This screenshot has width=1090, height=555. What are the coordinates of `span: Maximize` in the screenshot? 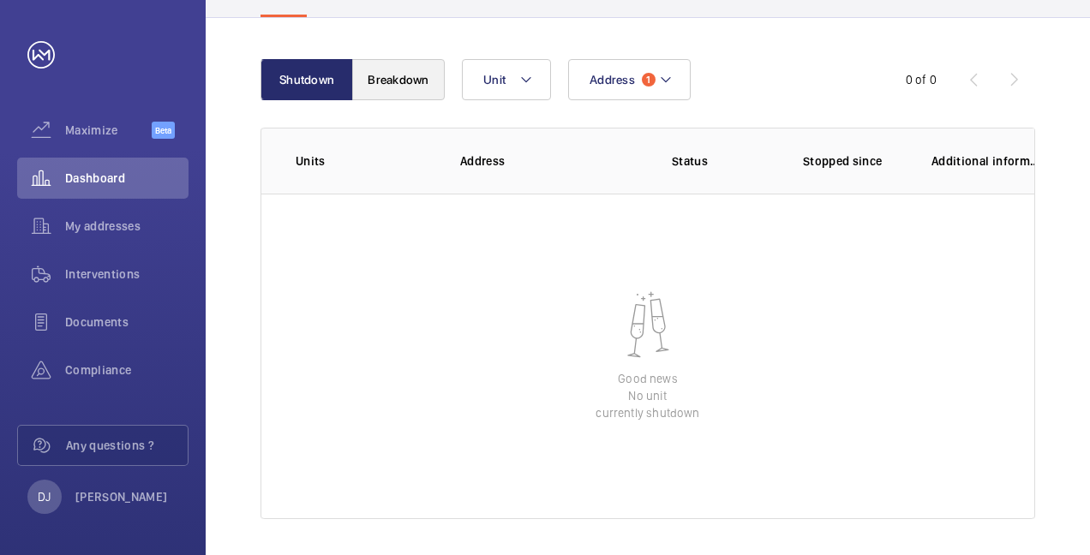 It's located at (108, 130).